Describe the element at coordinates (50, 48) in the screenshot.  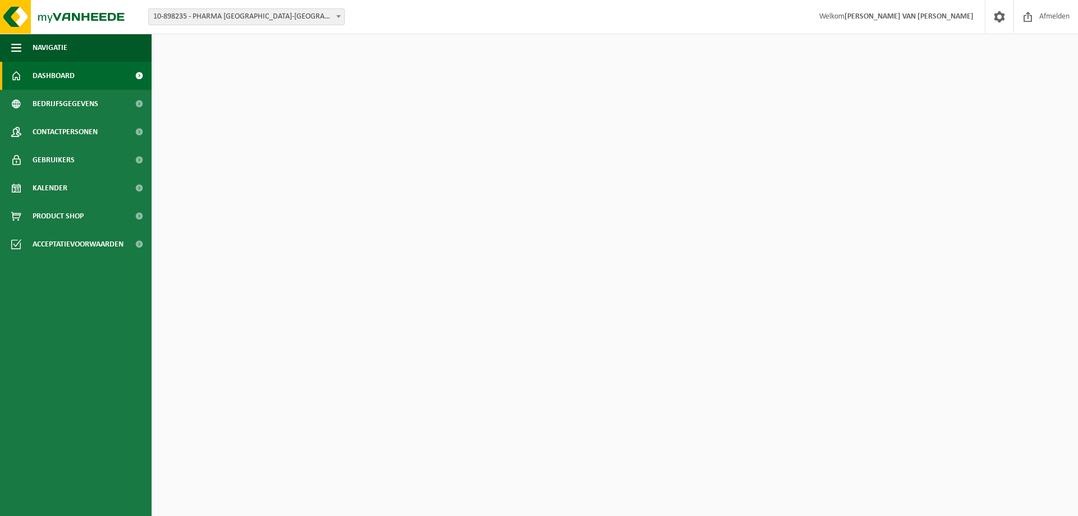
I see `span: Navigatie` at that location.